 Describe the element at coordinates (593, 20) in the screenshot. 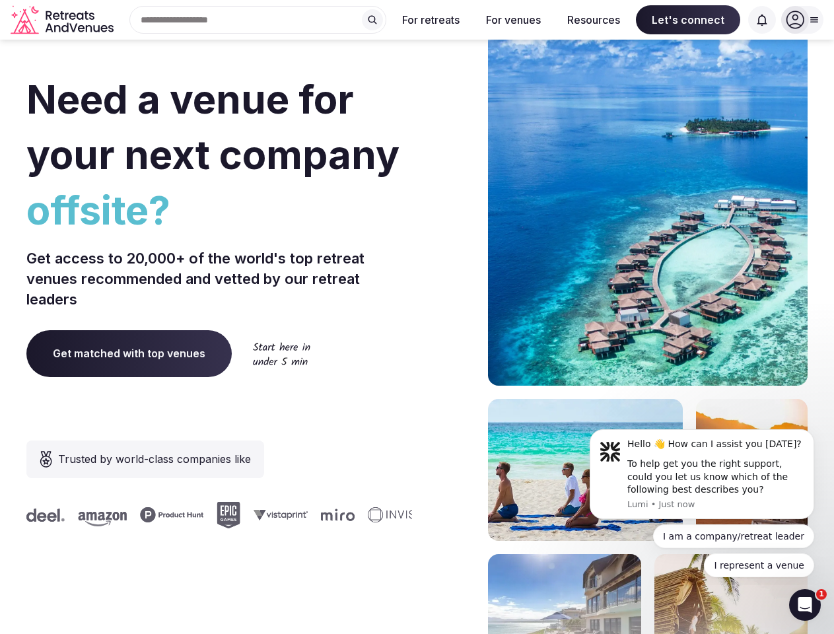

I see `button: Resources` at that location.